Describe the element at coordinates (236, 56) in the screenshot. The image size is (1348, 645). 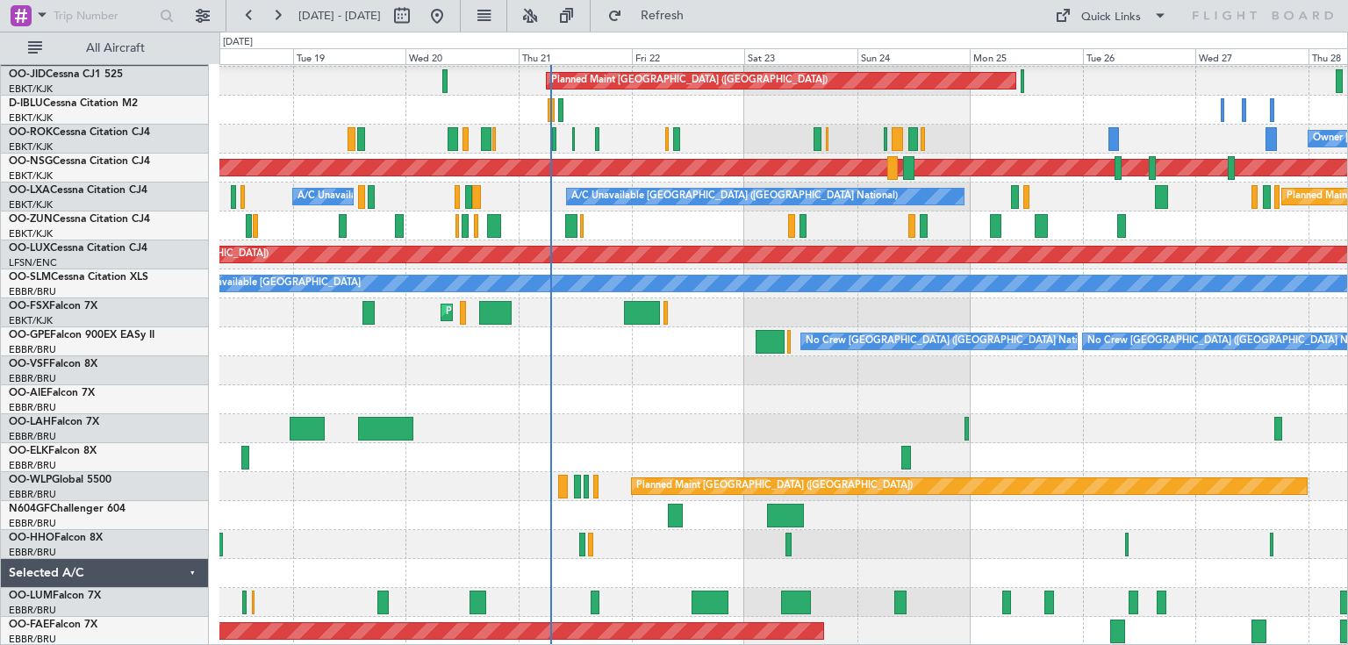
I see `div: Mon 18` at that location.